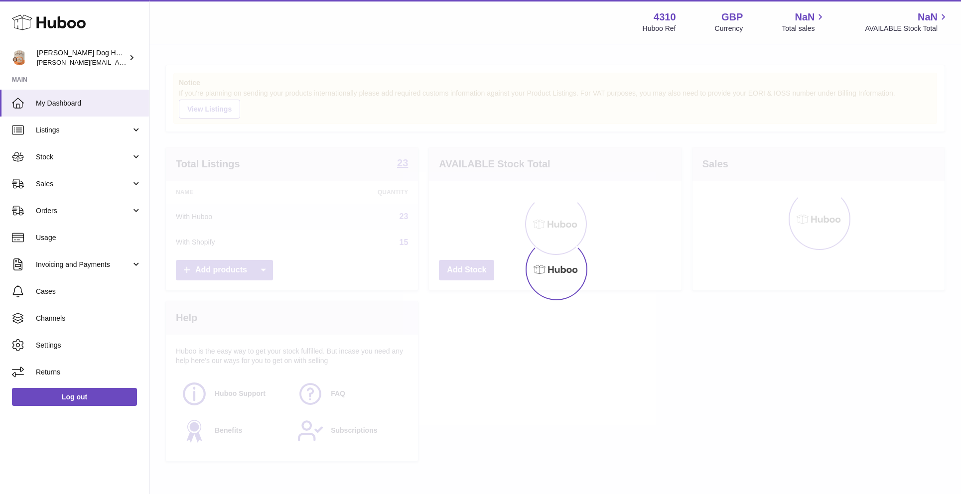 This screenshot has height=494, width=961. I want to click on div: Huboo Ref, so click(659, 28).